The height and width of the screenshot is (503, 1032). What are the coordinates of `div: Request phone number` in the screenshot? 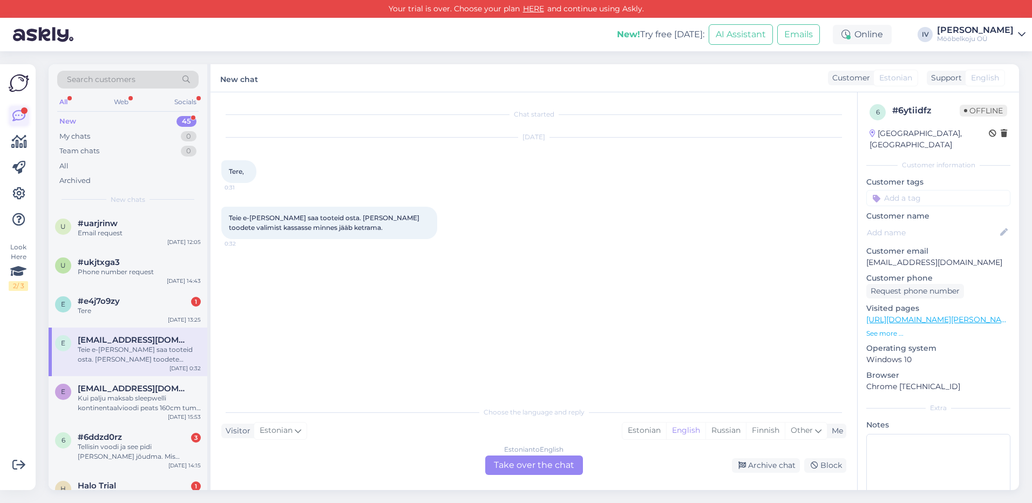 It's located at (915, 291).